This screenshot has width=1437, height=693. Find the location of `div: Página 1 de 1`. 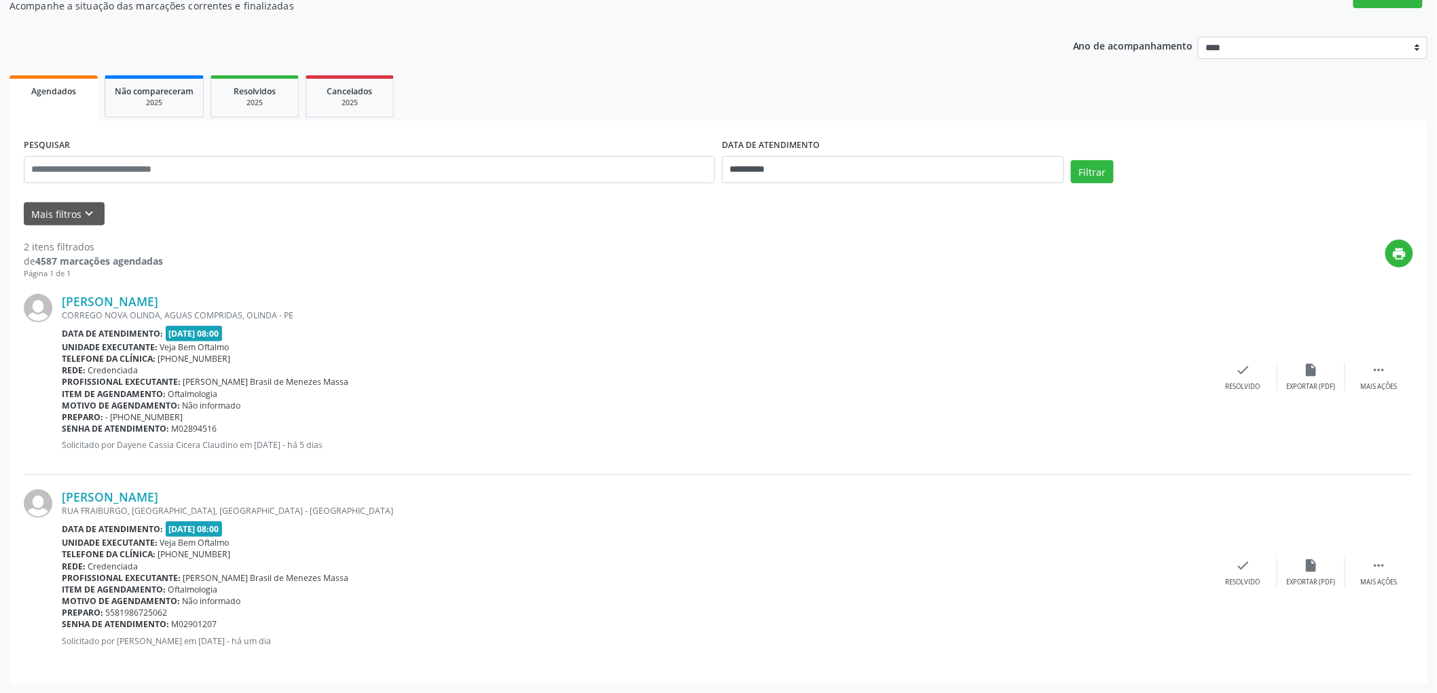

div: Página 1 de 1 is located at coordinates (93, 274).